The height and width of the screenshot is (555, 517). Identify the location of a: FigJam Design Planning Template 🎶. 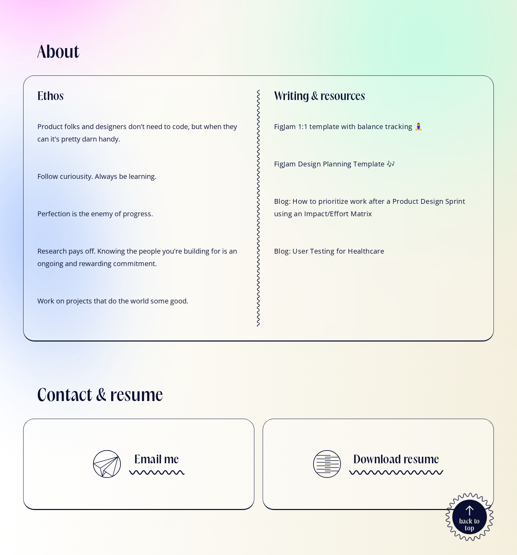
(377, 164).